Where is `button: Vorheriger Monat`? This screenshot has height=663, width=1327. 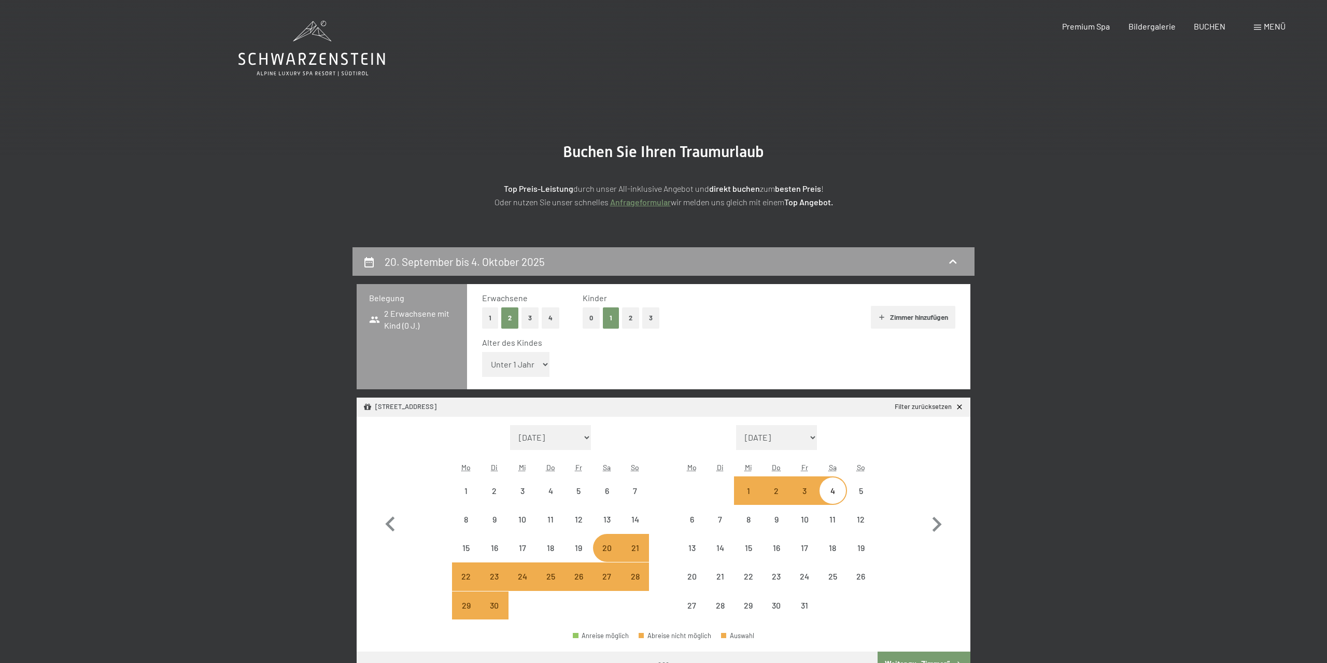 button: Vorheriger Monat is located at coordinates (390, 522).